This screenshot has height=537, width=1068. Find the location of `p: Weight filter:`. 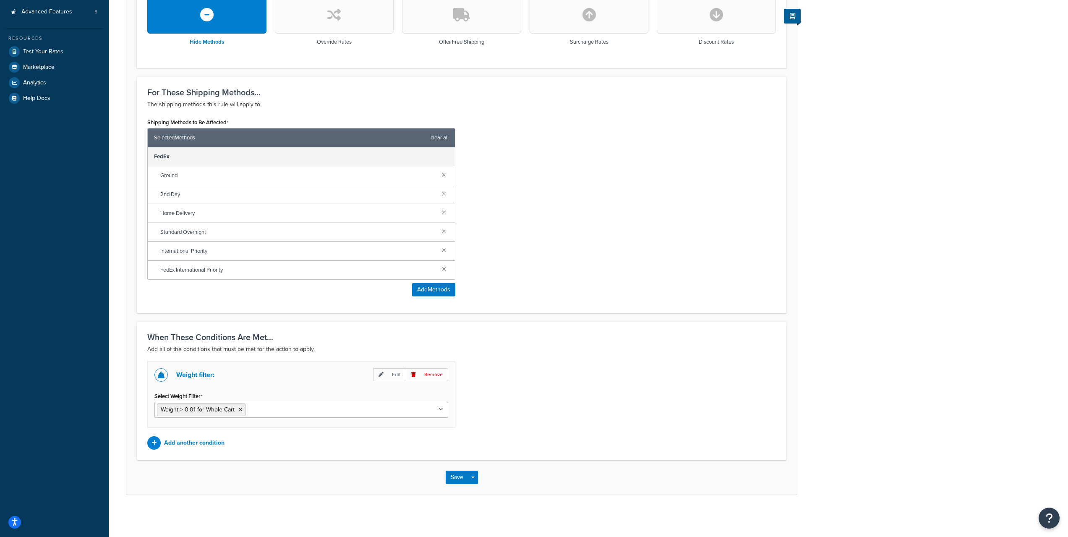

p: Weight filter: is located at coordinates (195, 375).